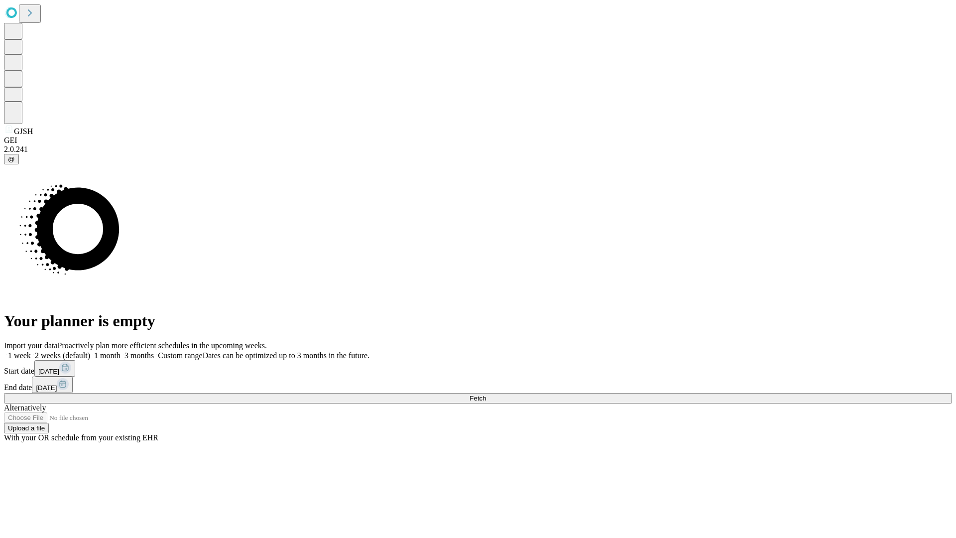 Image resolution: width=956 pixels, height=538 pixels. Describe the element at coordinates (478, 321) in the screenshot. I see `h1: Your planner is empty` at that location.